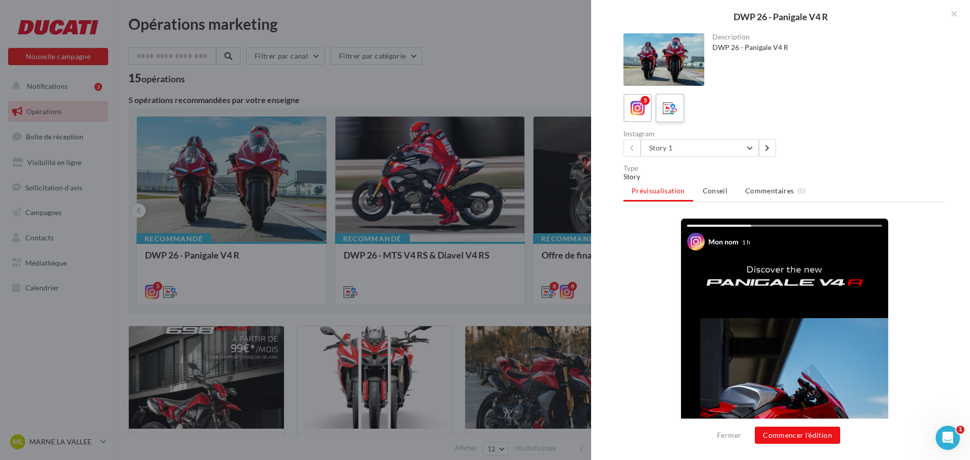  Describe the element at coordinates (797, 435) in the screenshot. I see `button: Commencer l'édition` at that location.